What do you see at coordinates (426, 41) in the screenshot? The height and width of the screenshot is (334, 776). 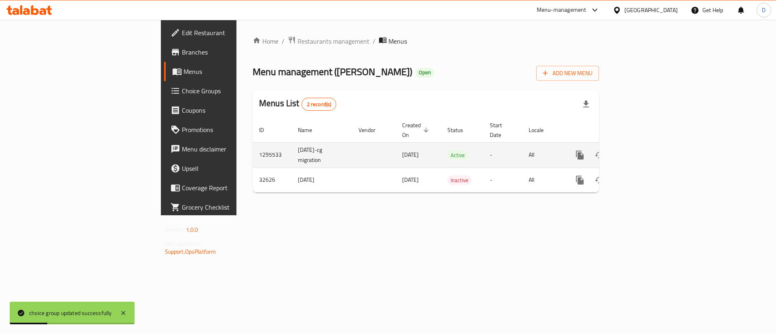 I see `nav: breadcrumb` at bounding box center [426, 41].